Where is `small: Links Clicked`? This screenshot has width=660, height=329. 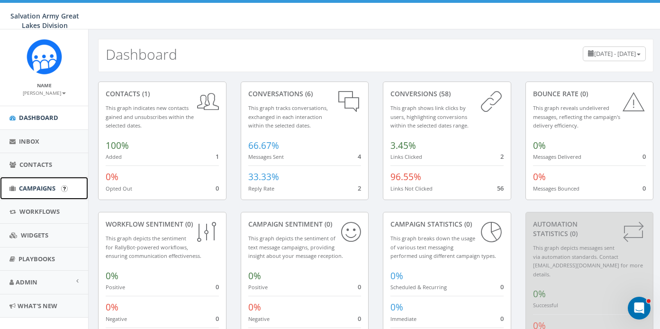
small: Links Clicked is located at coordinates (406, 156).